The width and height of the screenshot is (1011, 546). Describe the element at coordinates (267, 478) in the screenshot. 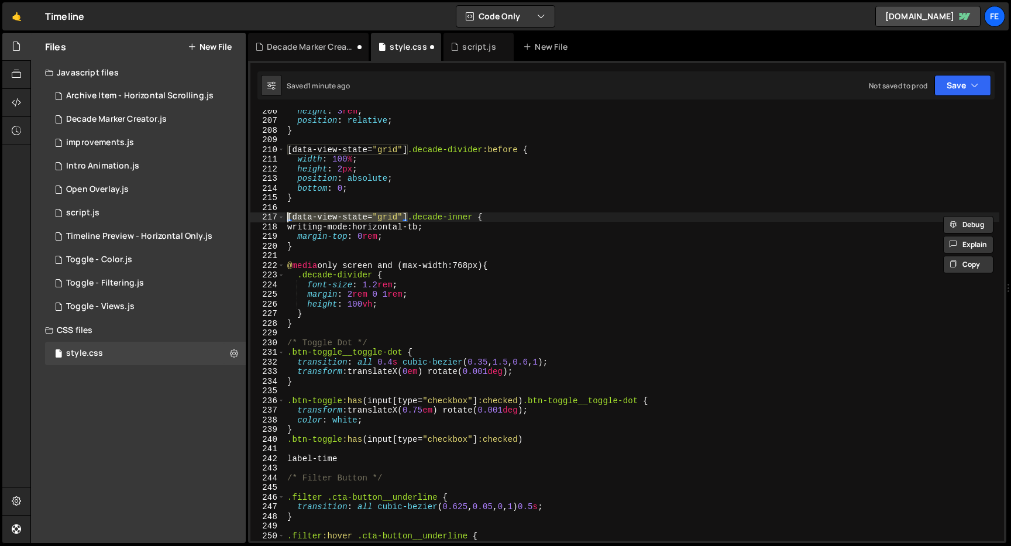

I see `div: 244` at that location.